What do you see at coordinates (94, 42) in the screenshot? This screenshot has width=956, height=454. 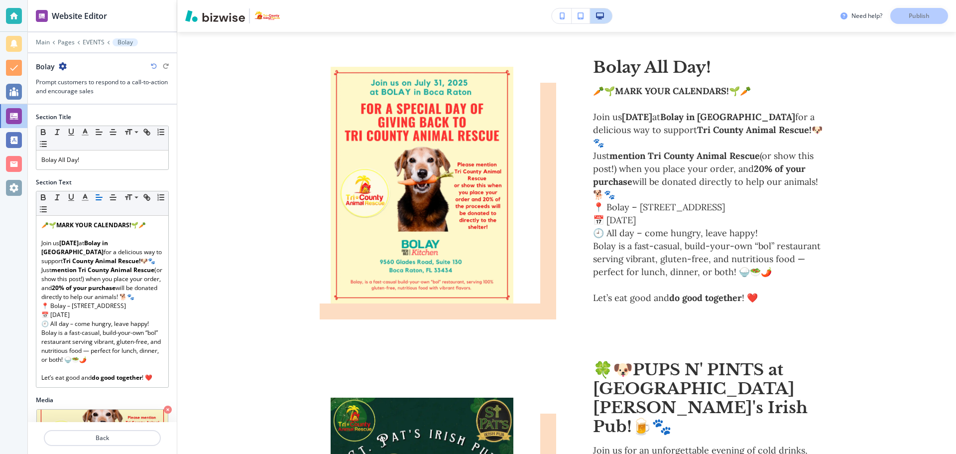 I see `p: EVENTS` at bounding box center [94, 42].